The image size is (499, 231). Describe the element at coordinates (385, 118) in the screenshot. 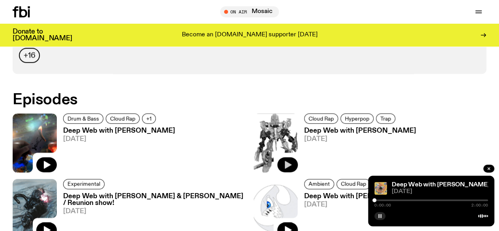

I see `span: Trap` at that location.